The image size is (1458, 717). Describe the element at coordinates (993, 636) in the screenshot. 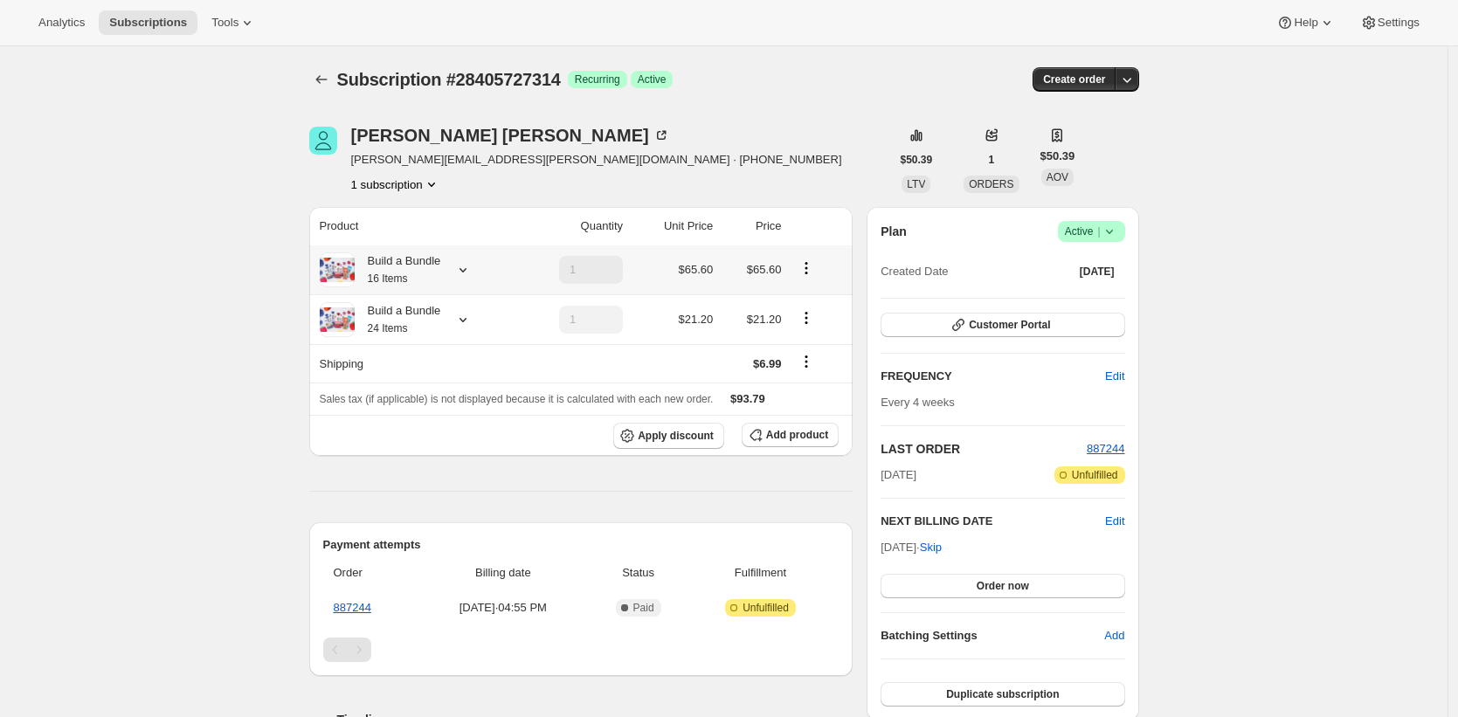

I see `h6: Batching Settings` at that location.